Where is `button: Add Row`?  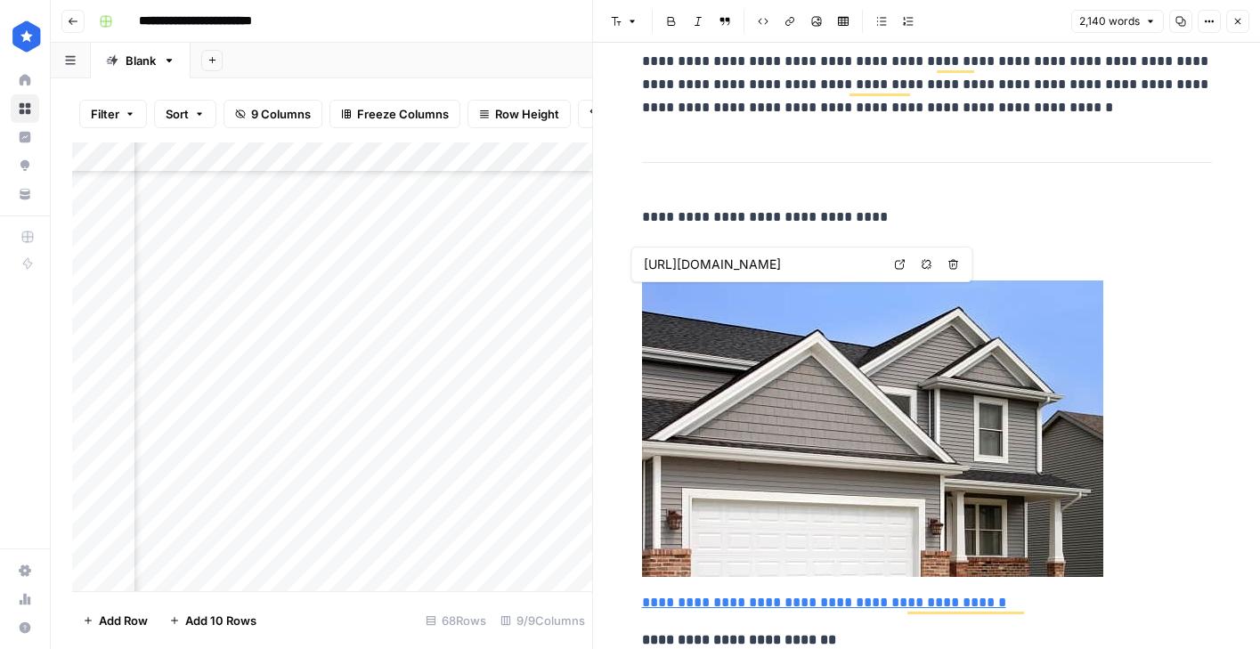
button: Add Row is located at coordinates (115, 620).